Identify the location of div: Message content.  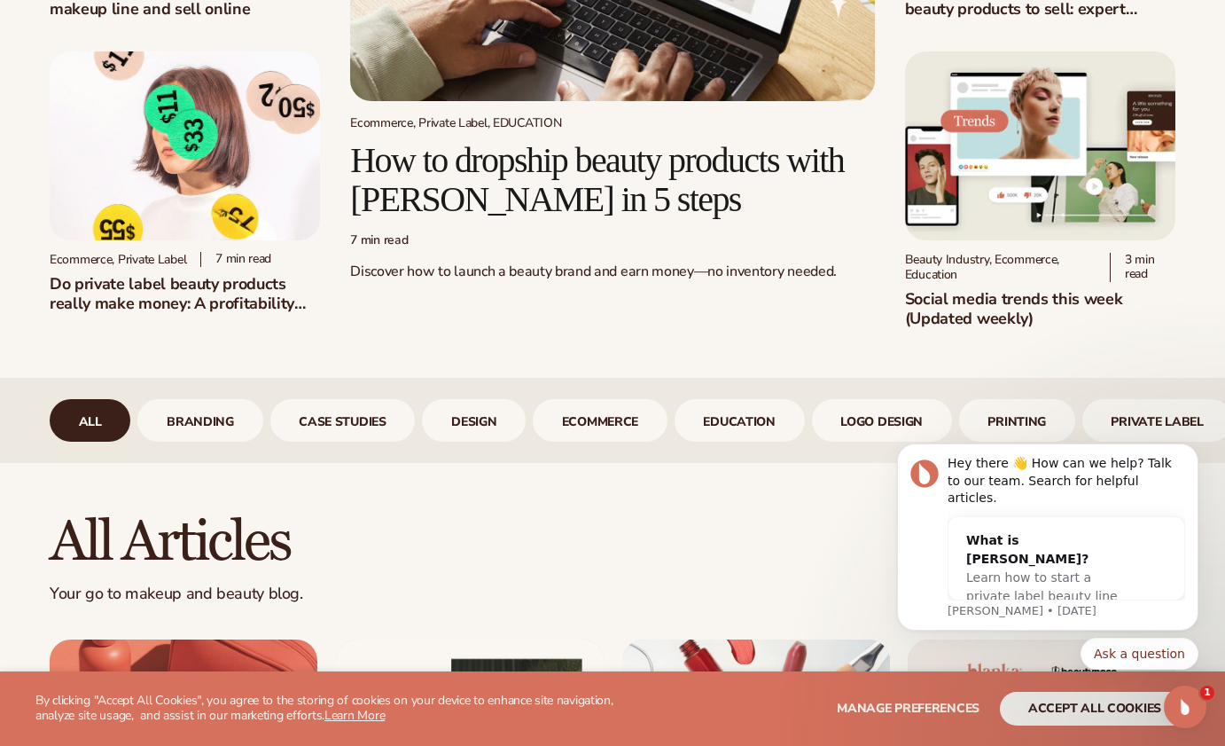
(196, 124).